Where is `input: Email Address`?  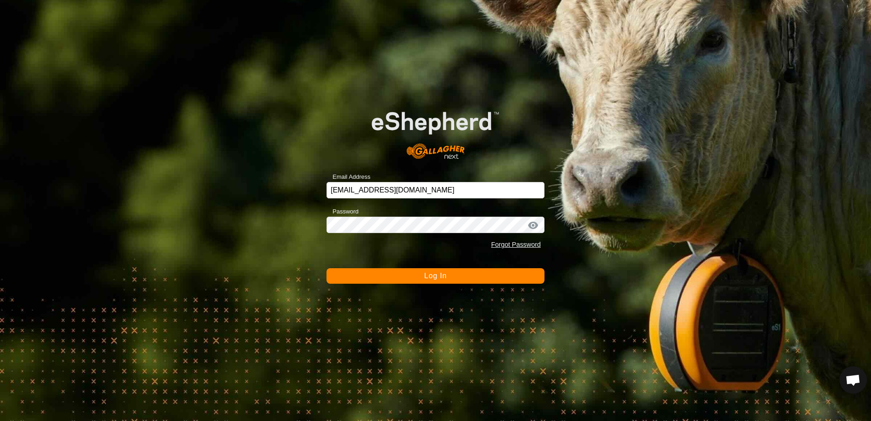
input: Email Address is located at coordinates (436, 190).